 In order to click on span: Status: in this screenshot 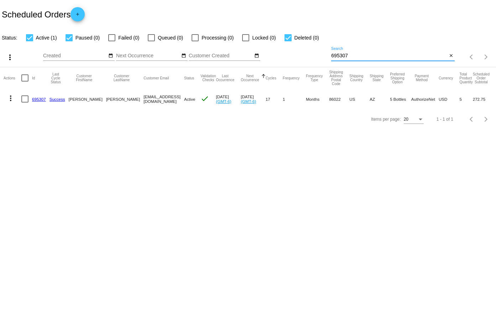, I will do `click(10, 38)`.